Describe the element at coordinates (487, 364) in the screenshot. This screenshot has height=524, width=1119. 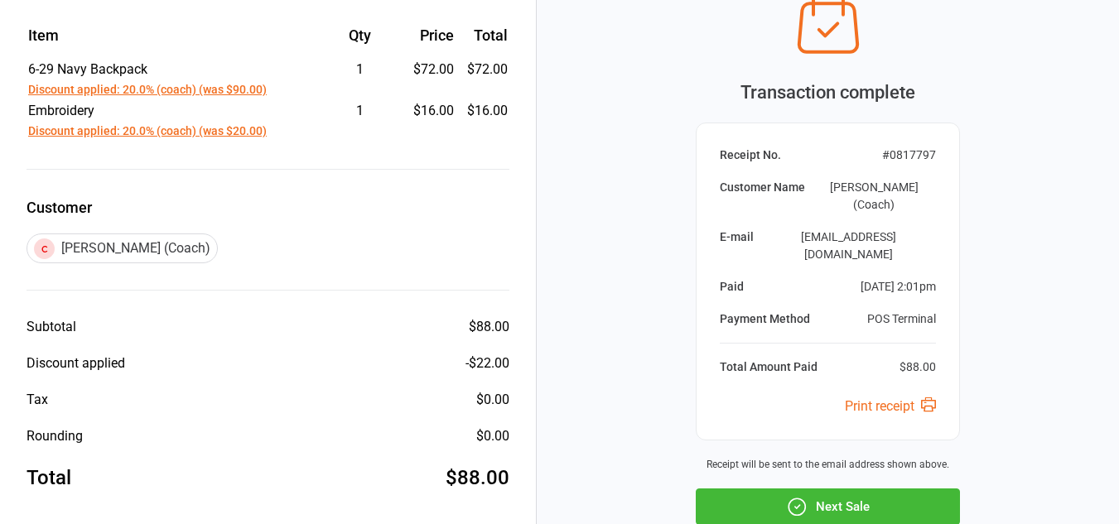
I see `div: - $22.00` at that location.